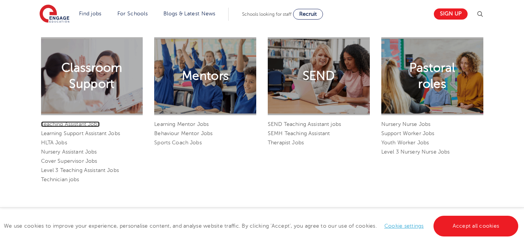 The width and height of the screenshot is (524, 243). I want to click on a: Sign up, so click(451, 14).